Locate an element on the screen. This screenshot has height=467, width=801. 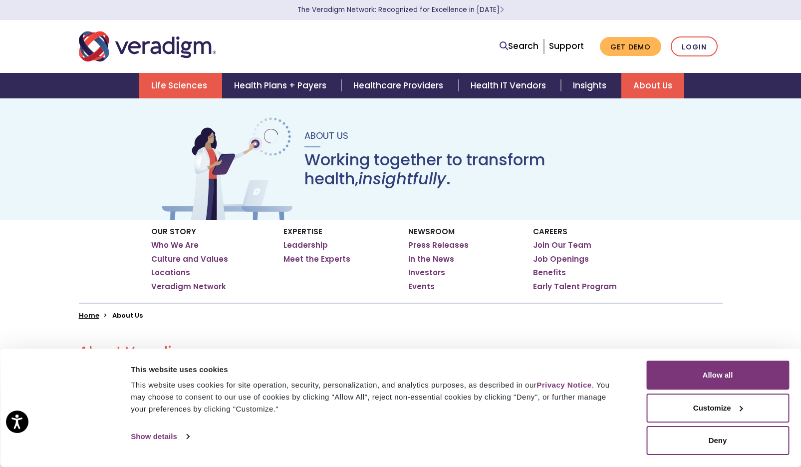
a: Investors is located at coordinates (427, 273).